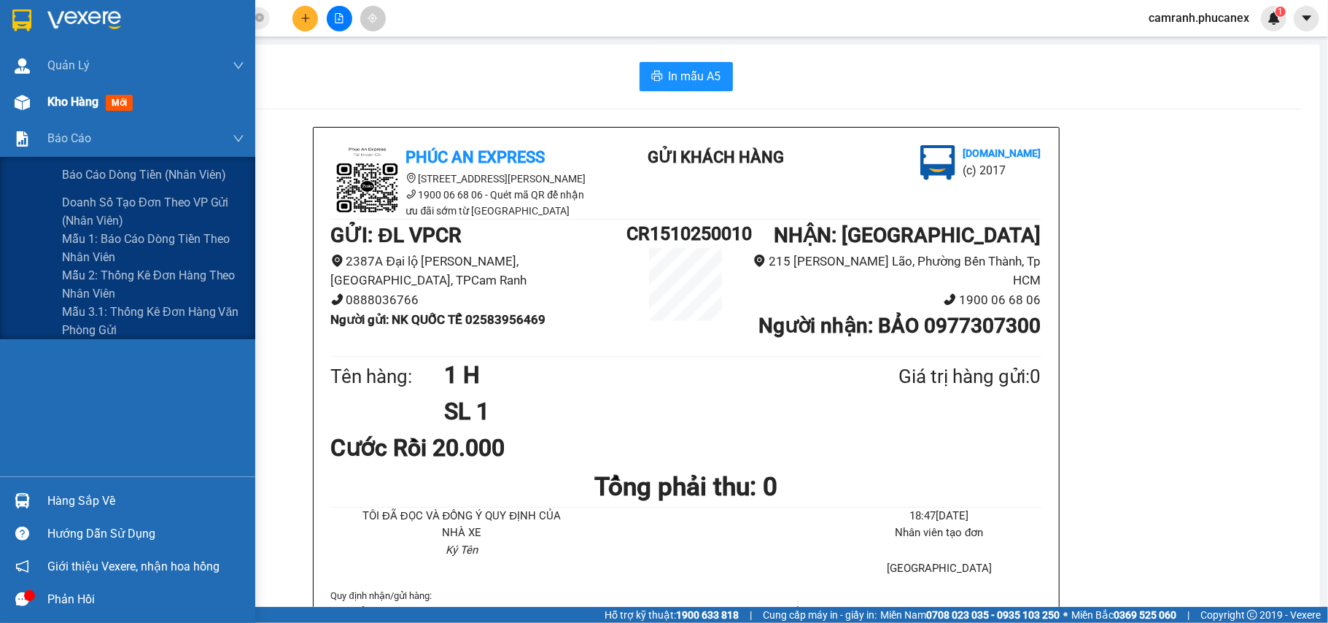 This screenshot has height=623, width=1328. Describe the element at coordinates (1124, 615) in the screenshot. I see `span: Miền Bắc` at that location.